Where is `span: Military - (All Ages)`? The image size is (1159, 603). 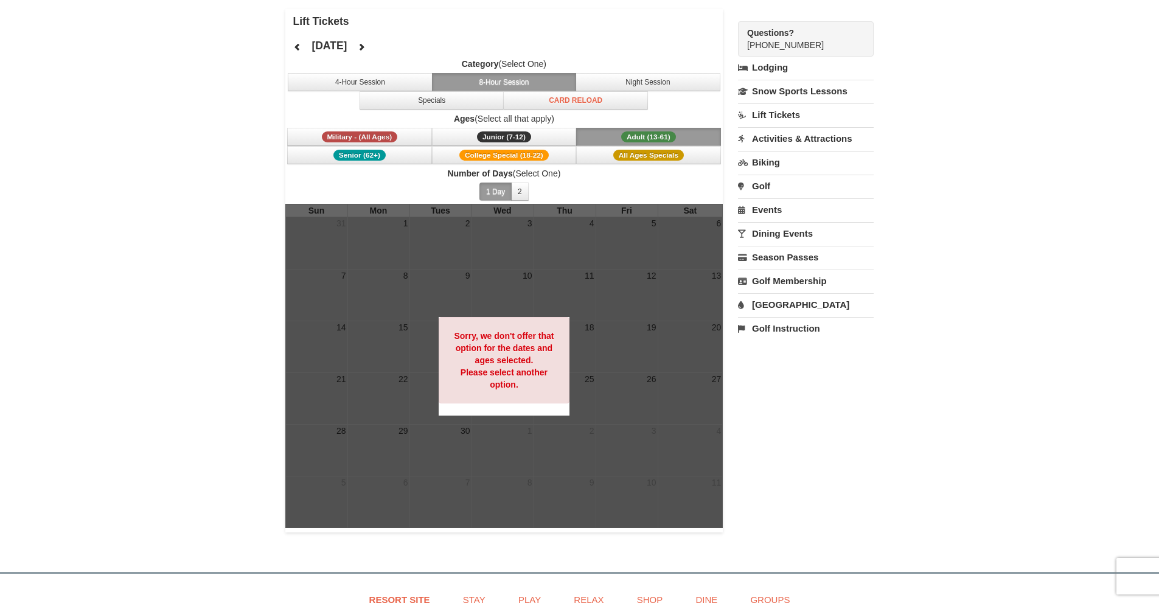
span: Military - (All Ages) is located at coordinates (360, 137).